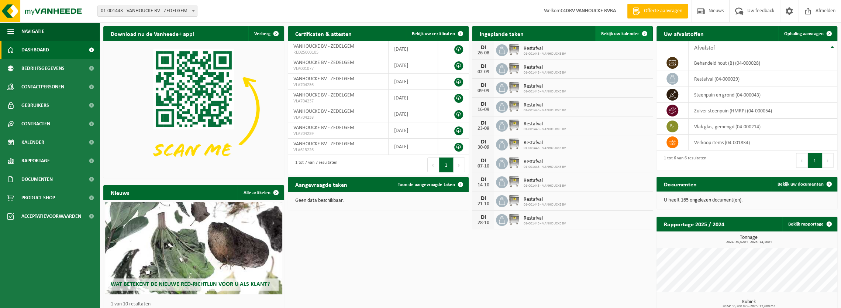 This screenshot has width=841, height=308. Describe the element at coordinates (263, 34) in the screenshot. I see `span: Verberg` at that location.